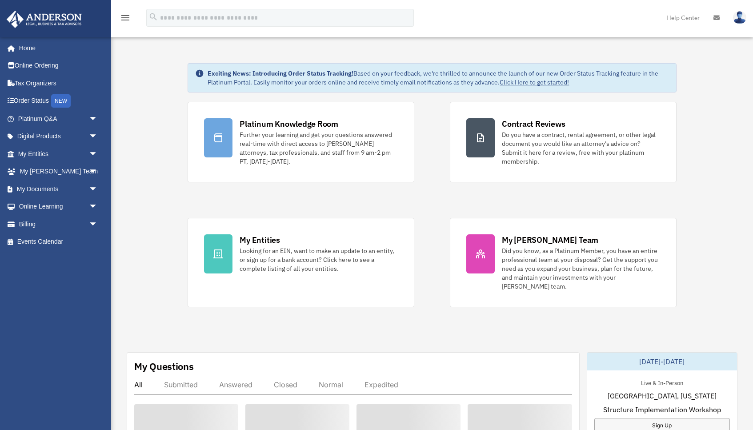 This screenshot has width=753, height=430. I want to click on div: My Questions, so click(164, 366).